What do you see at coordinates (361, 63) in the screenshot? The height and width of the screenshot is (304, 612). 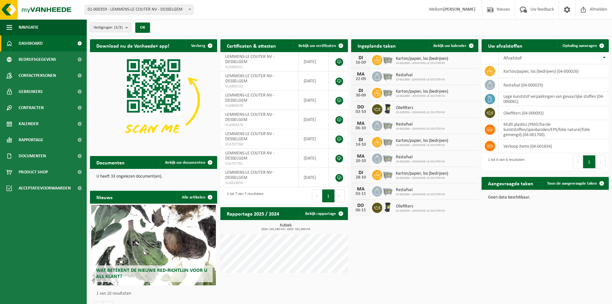 I see `div: 16-09` at bounding box center [361, 63].